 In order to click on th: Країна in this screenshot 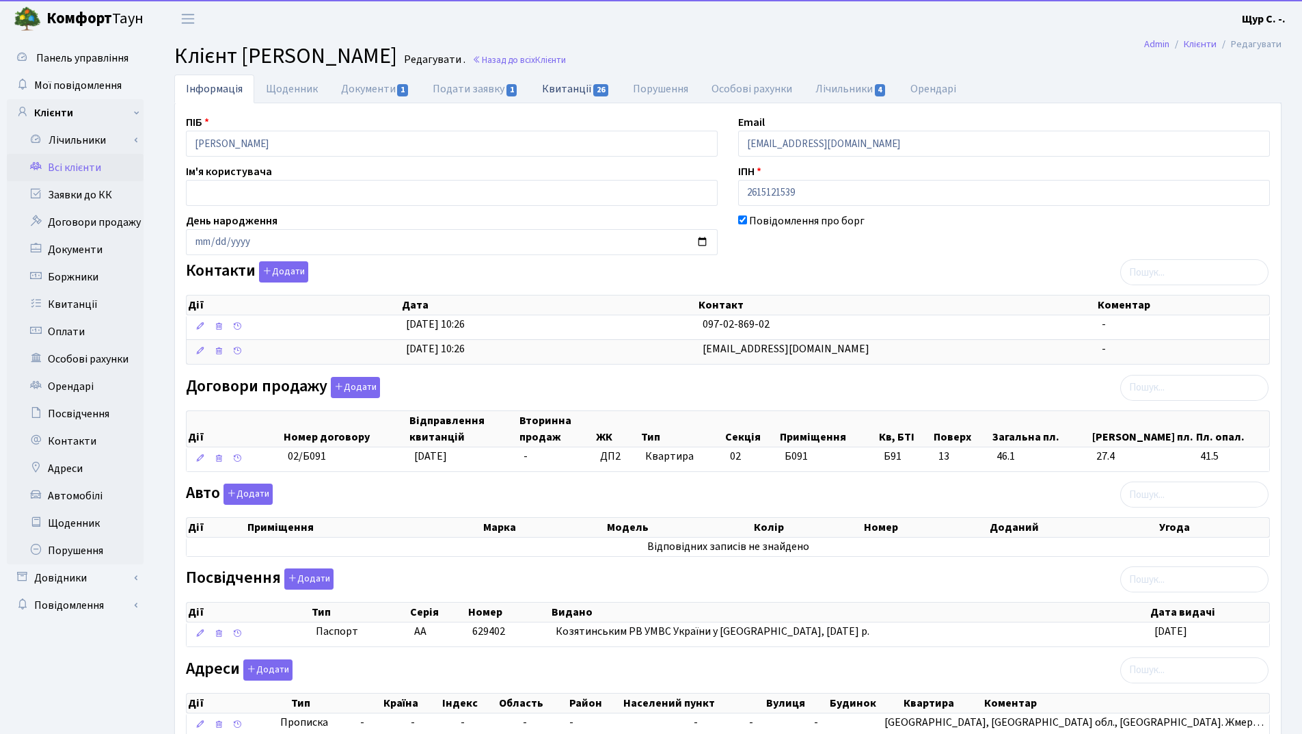, I will do `click(412, 703)`.